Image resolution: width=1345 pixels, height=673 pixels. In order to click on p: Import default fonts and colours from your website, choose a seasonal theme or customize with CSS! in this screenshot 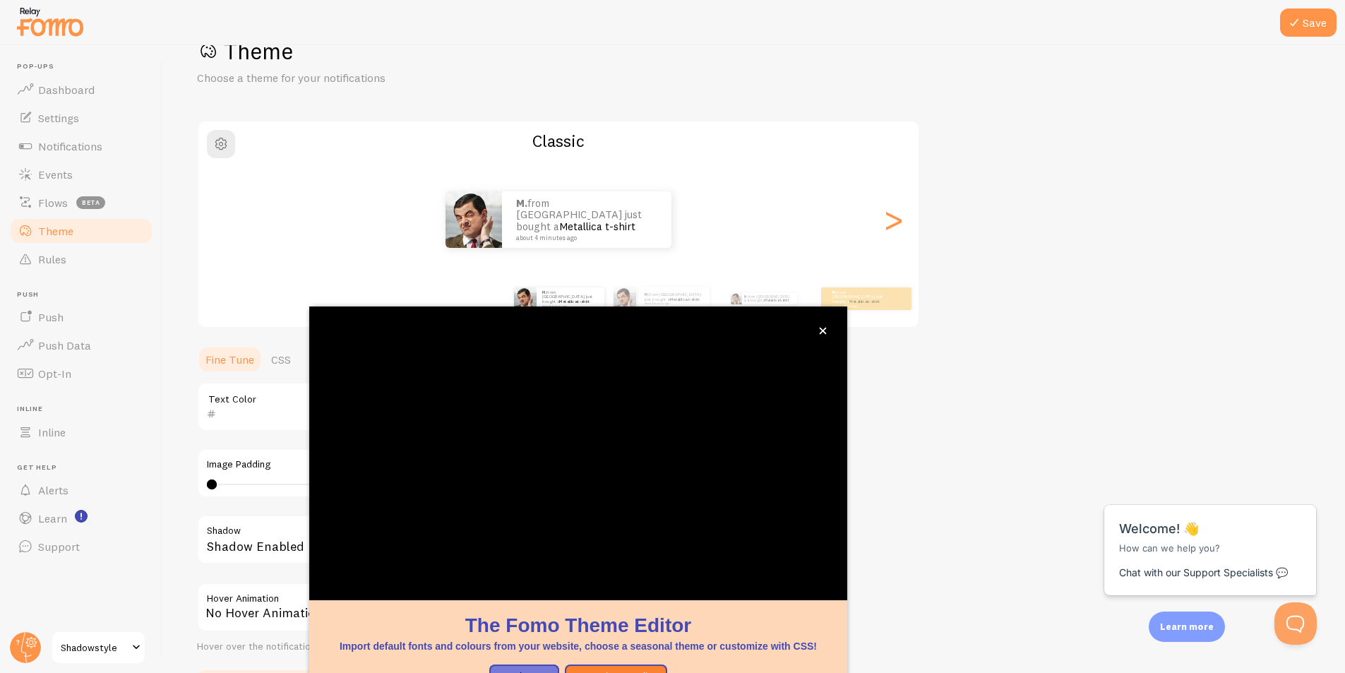, I will do `click(578, 646)`.